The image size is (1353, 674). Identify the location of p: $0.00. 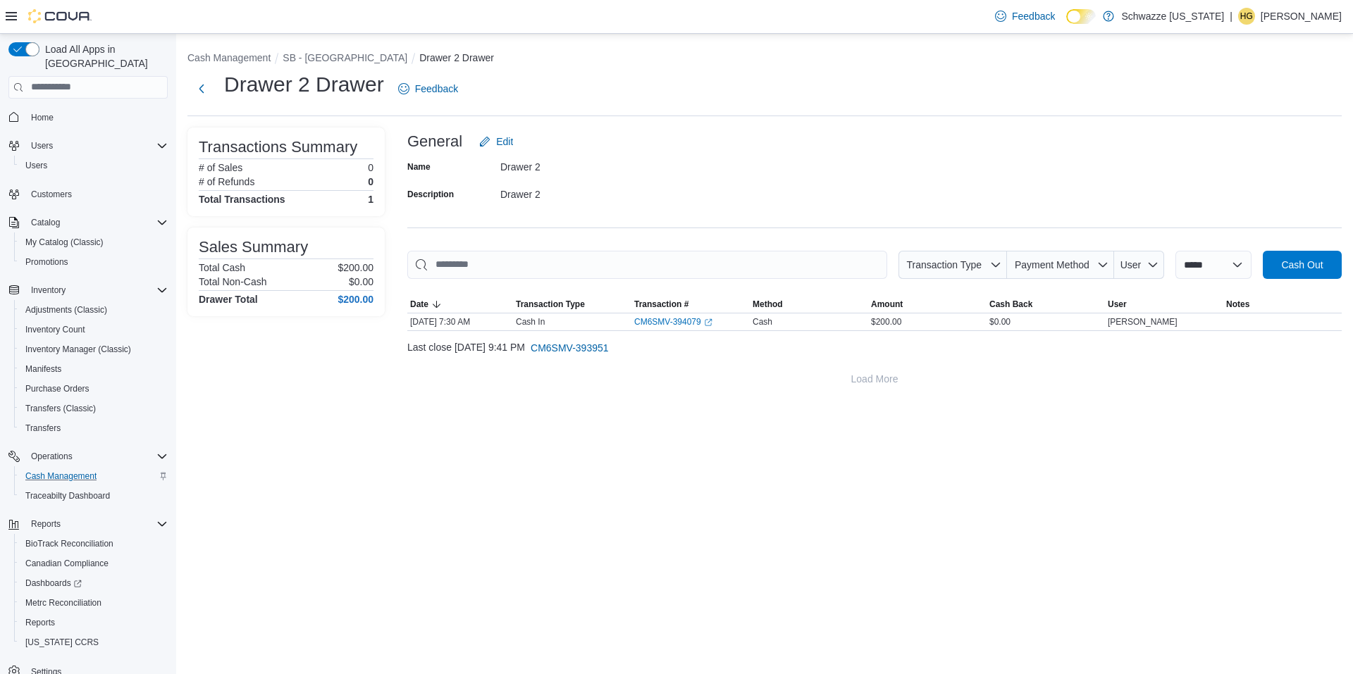
(361, 282).